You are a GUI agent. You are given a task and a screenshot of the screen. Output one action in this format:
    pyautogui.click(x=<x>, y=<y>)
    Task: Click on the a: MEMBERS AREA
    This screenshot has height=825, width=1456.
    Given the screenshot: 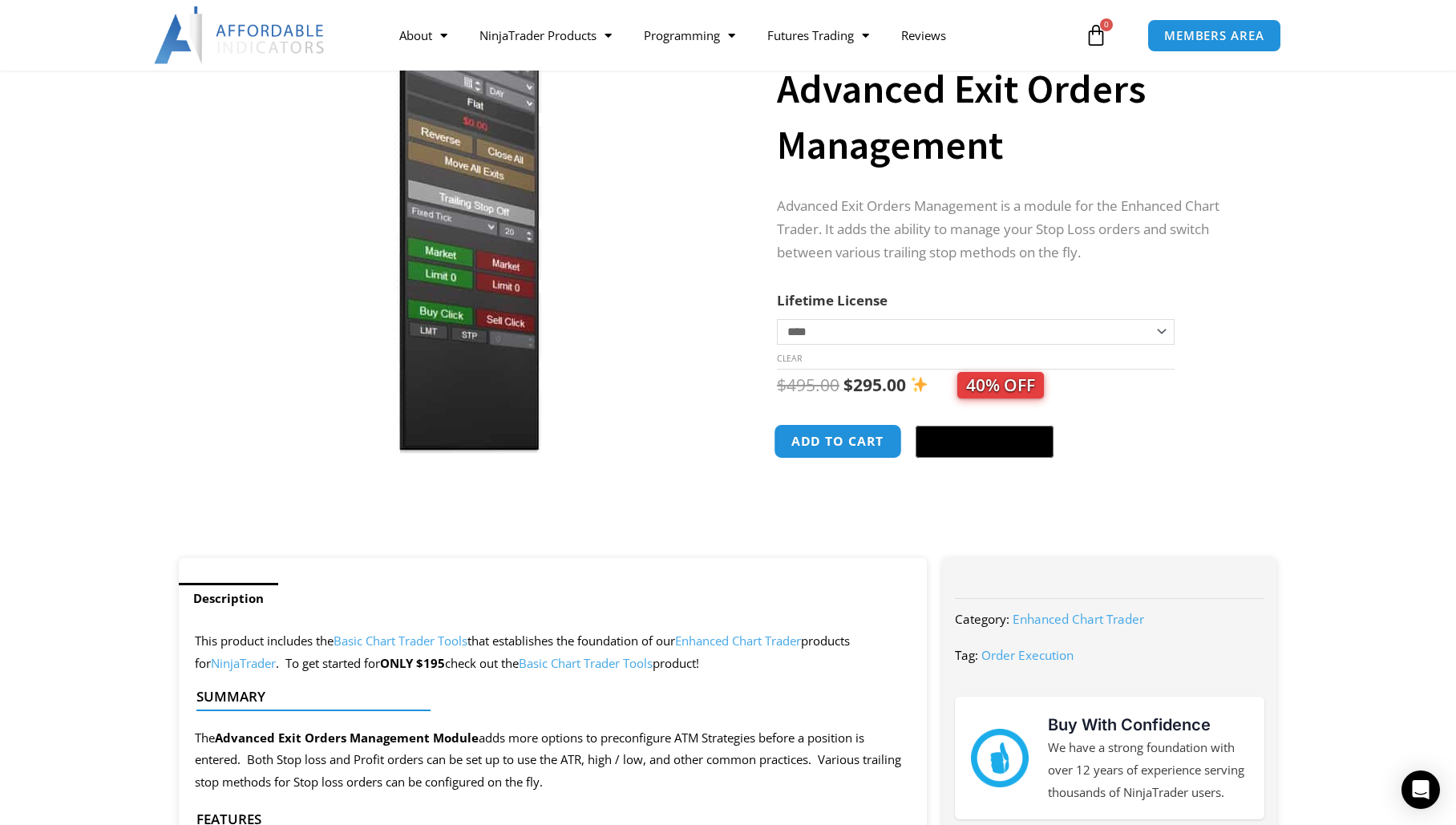 What is the action you would take?
    pyautogui.click(x=1214, y=36)
    